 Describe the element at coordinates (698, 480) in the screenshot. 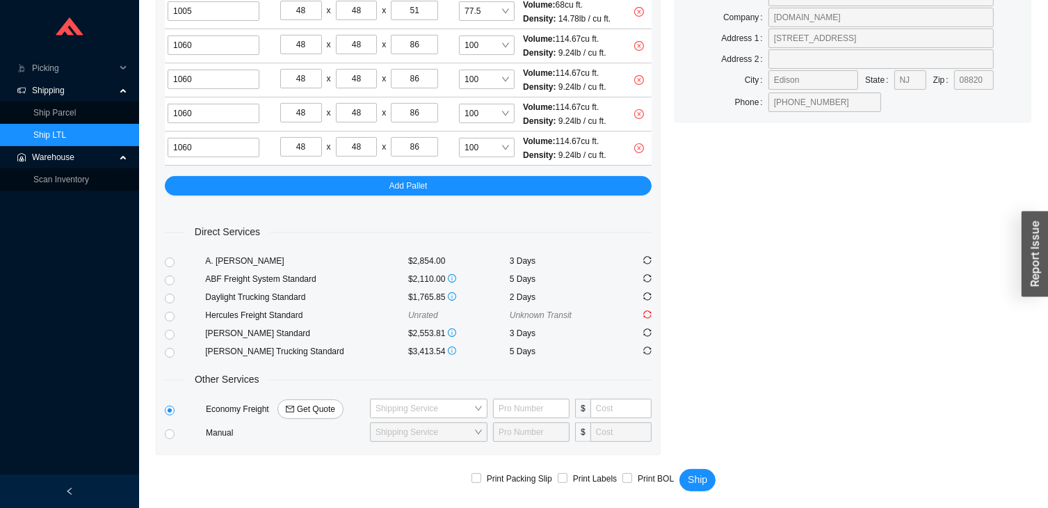

I see `button: Ship` at that location.